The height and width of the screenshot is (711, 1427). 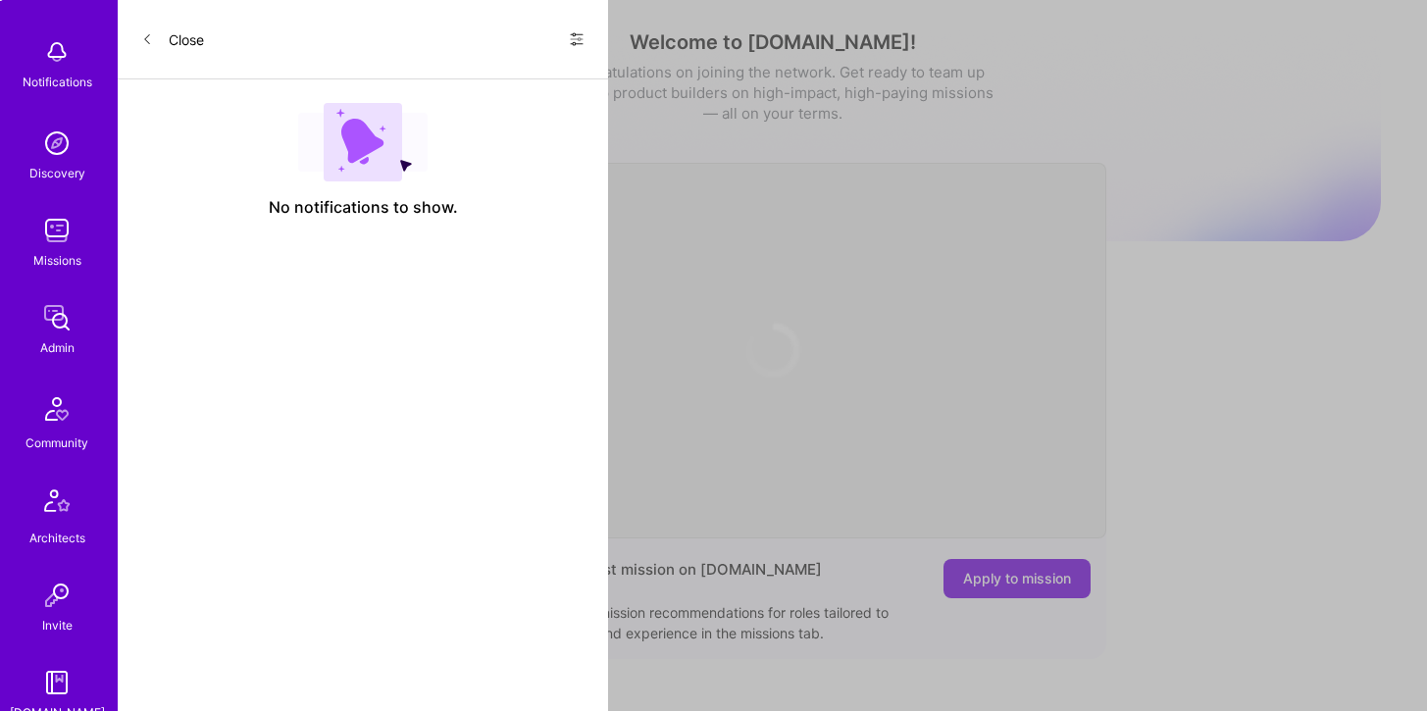 What do you see at coordinates (57, 260) in the screenshot?
I see `div: Missions` at bounding box center [57, 260].